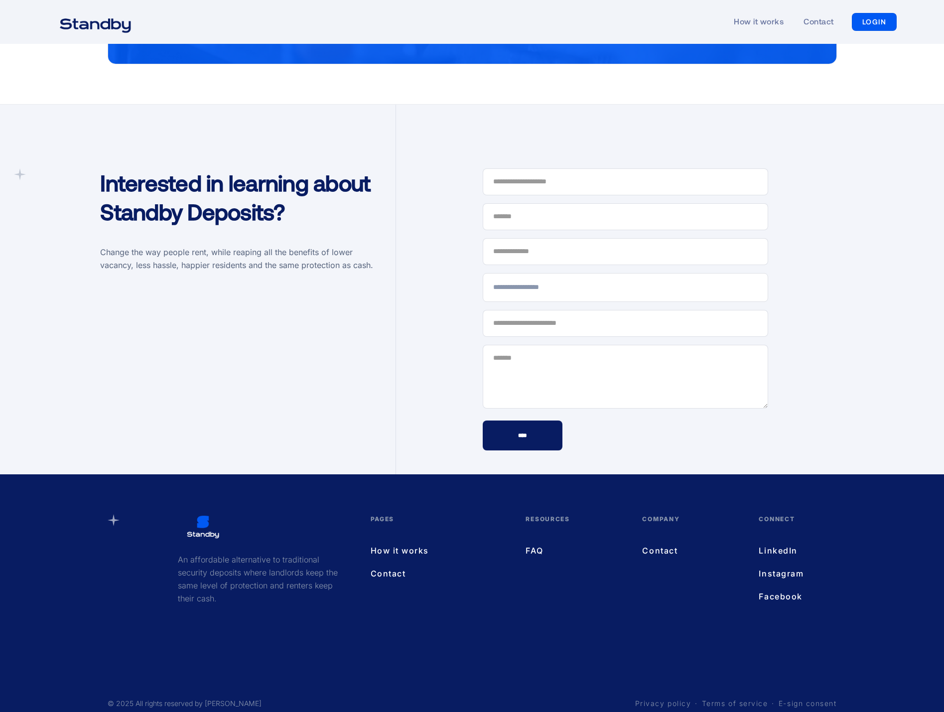 Image resolution: width=944 pixels, height=712 pixels. What do you see at coordinates (787, 529) in the screenshot?
I see `div: Connect` at bounding box center [787, 529].